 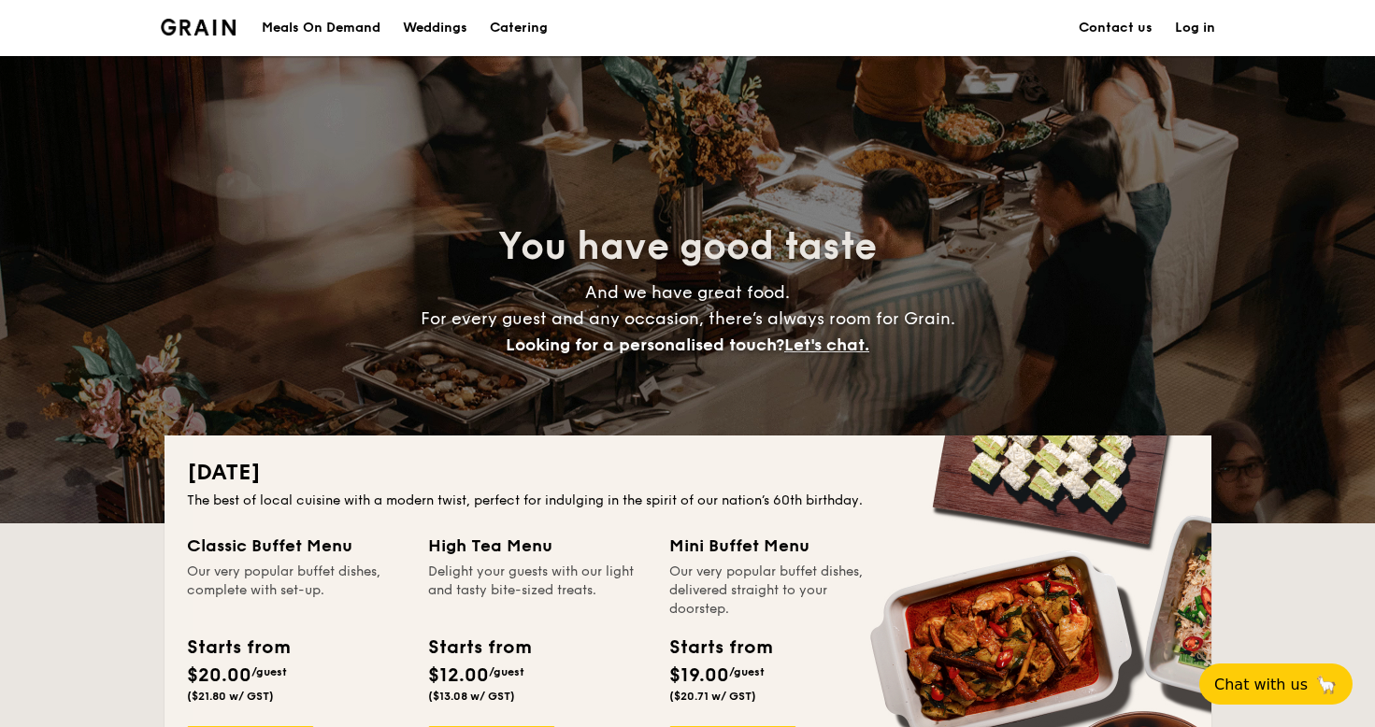 I want to click on div: Our very popular buffet dishes, complete with set-up., so click(x=296, y=591).